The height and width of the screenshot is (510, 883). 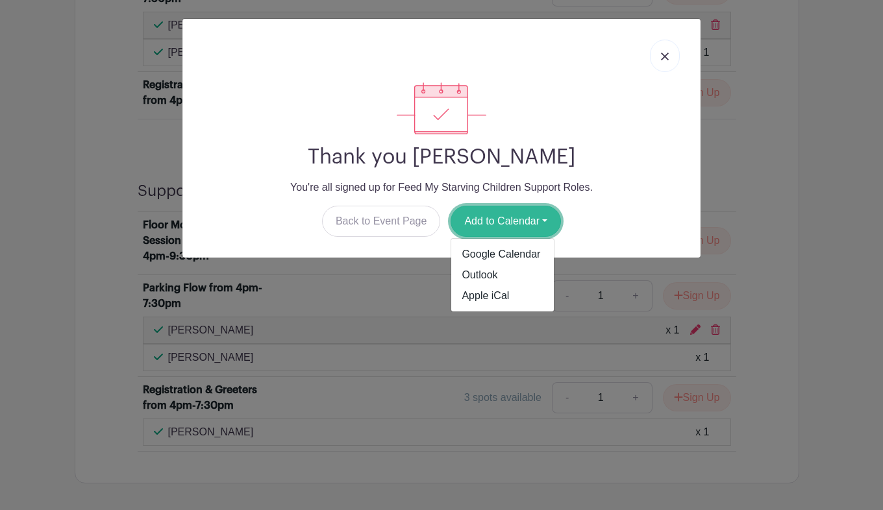 I want to click on p: You're all signed up for Feed My Starving Children Support Roles., so click(x=441, y=188).